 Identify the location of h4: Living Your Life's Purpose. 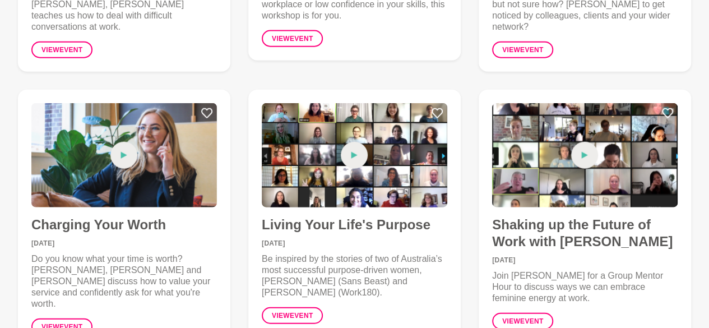
(354, 225).